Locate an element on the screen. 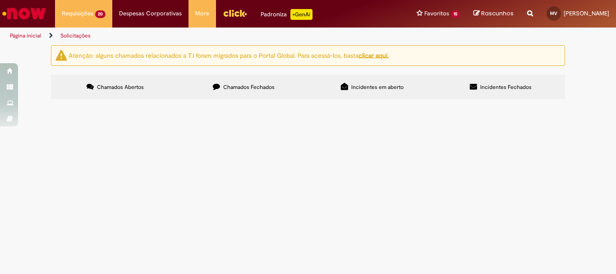 This screenshot has height=274, width=616. ng-bind-html: Atenção: alguns chamados relacionados a T.I foram migrados para o Portal Global. Para acessá-los,... is located at coordinates (229, 55).